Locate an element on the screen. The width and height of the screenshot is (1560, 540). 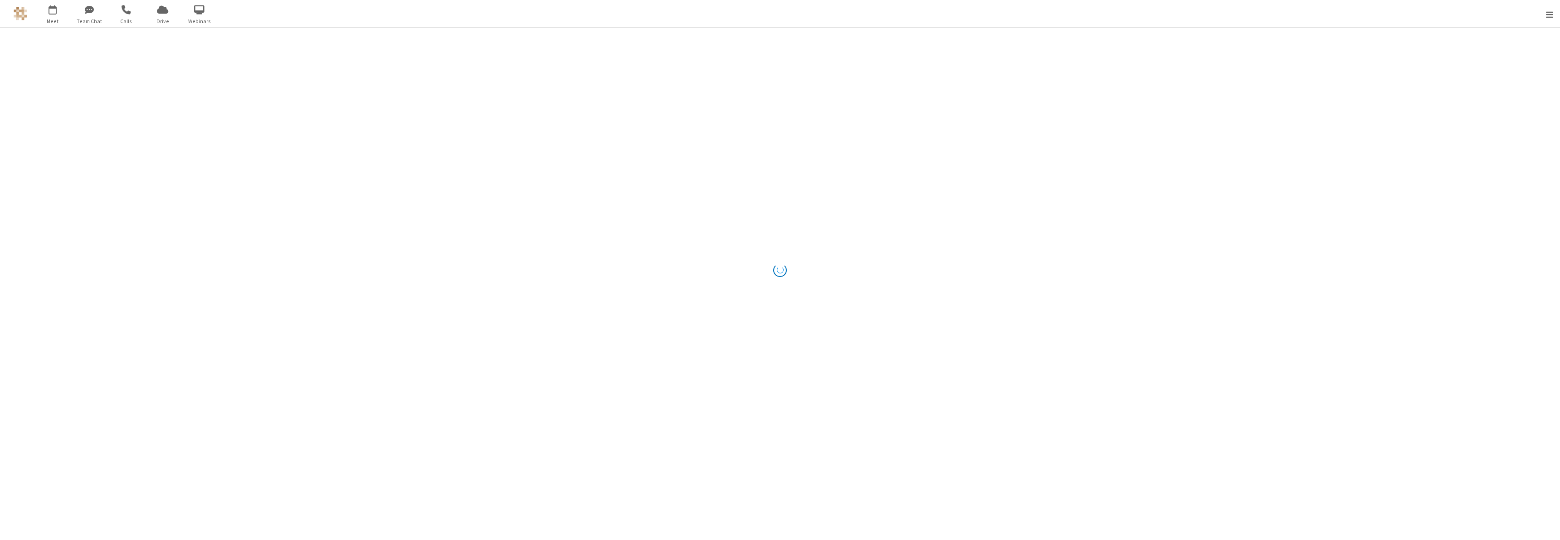
span: Webinars is located at coordinates (199, 21).